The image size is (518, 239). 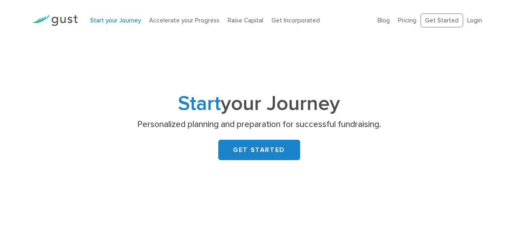 What do you see at coordinates (259, 150) in the screenshot?
I see `a: GET STARTED` at bounding box center [259, 150].